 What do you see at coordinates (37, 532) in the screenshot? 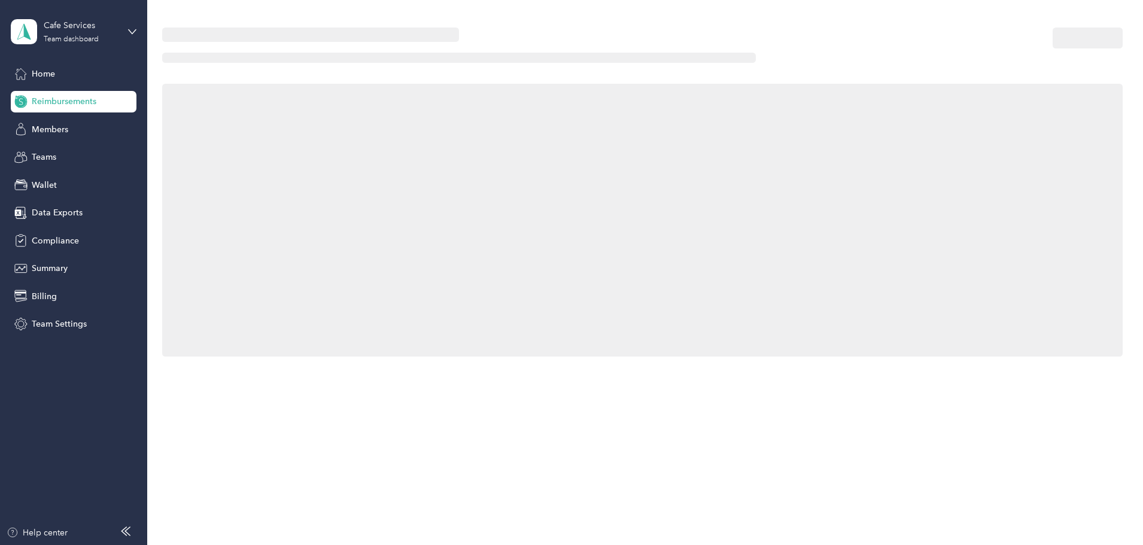
I see `button: Help center` at bounding box center [37, 532].